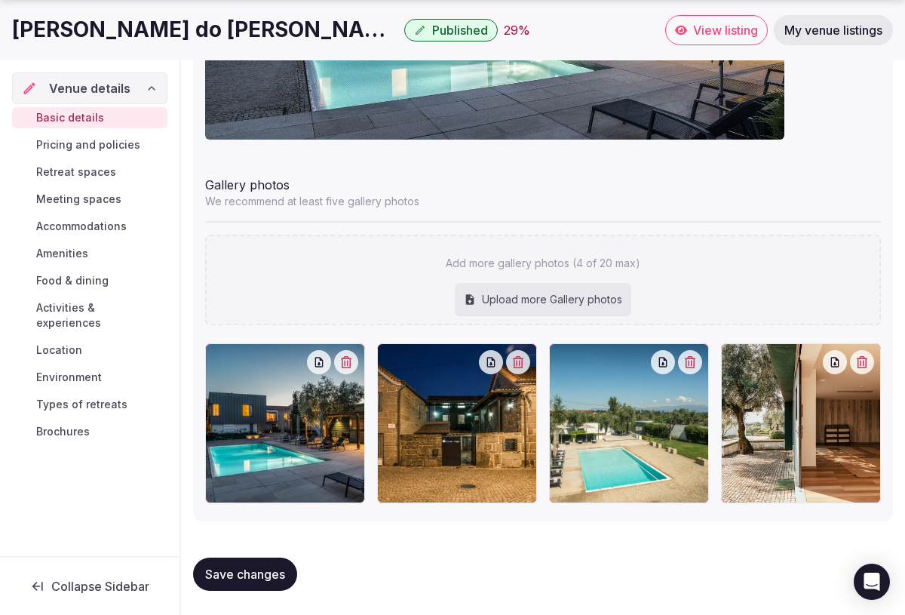 Image resolution: width=905 pixels, height=615 pixels. I want to click on span: View listing, so click(726, 30).